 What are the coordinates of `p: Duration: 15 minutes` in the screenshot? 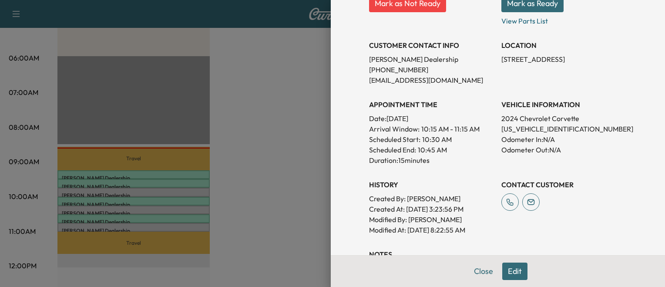 It's located at (432, 160).